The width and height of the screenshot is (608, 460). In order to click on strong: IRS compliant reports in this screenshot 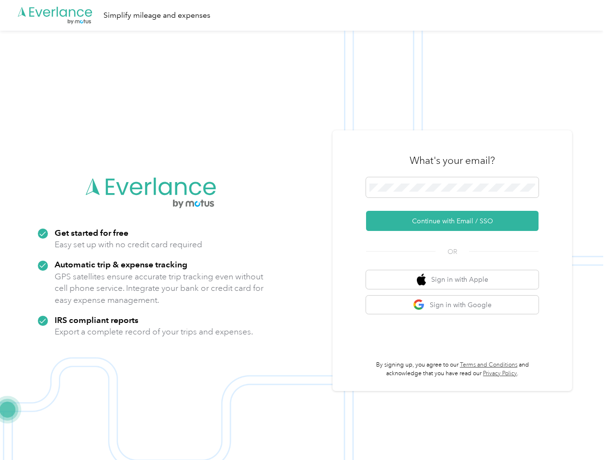, I will do `click(96, 319)`.